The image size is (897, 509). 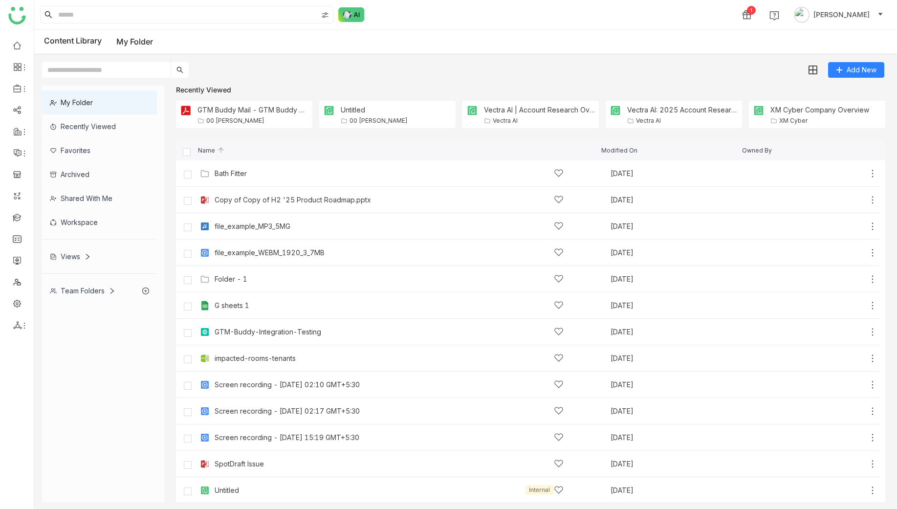 What do you see at coordinates (269, 253) in the screenshot?
I see `a: file_example_WEBM_1920_3_7MB` at bounding box center [269, 253].